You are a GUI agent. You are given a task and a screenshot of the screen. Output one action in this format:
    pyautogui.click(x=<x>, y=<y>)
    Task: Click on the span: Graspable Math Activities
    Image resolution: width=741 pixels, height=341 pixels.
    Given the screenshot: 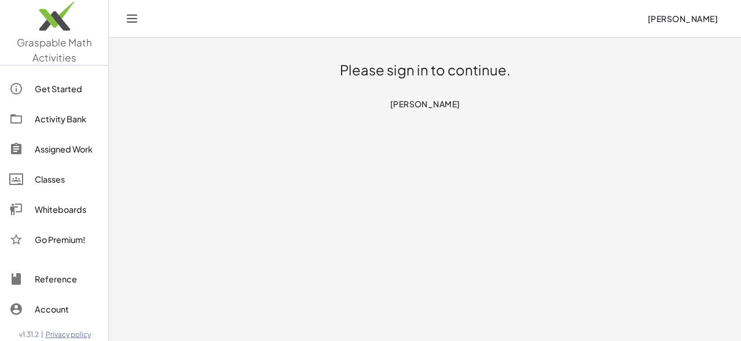 What is the action you would take?
    pyautogui.click(x=54, y=50)
    